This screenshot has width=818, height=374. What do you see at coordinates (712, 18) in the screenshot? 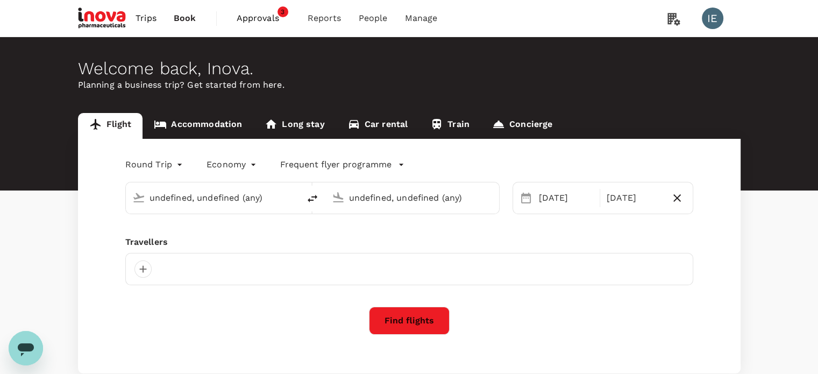
I see `div: IE` at bounding box center [712, 18].